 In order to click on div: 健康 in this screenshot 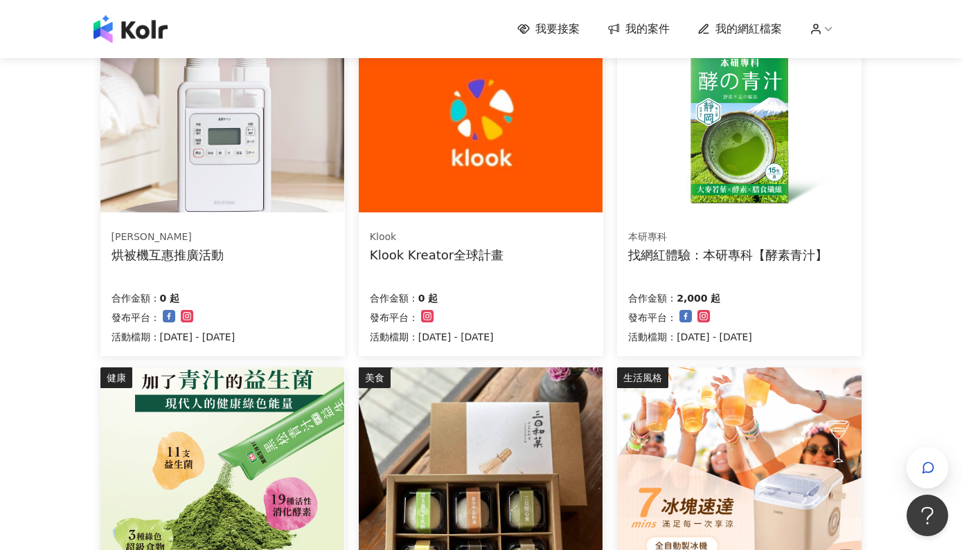, I will do `click(116, 378)`.